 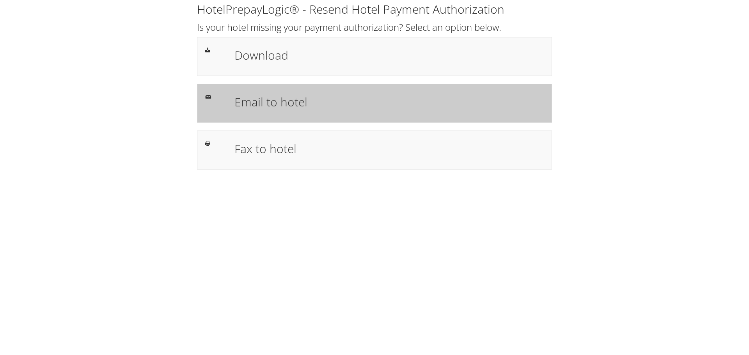 I want to click on h1: Email to hotel, so click(x=389, y=102).